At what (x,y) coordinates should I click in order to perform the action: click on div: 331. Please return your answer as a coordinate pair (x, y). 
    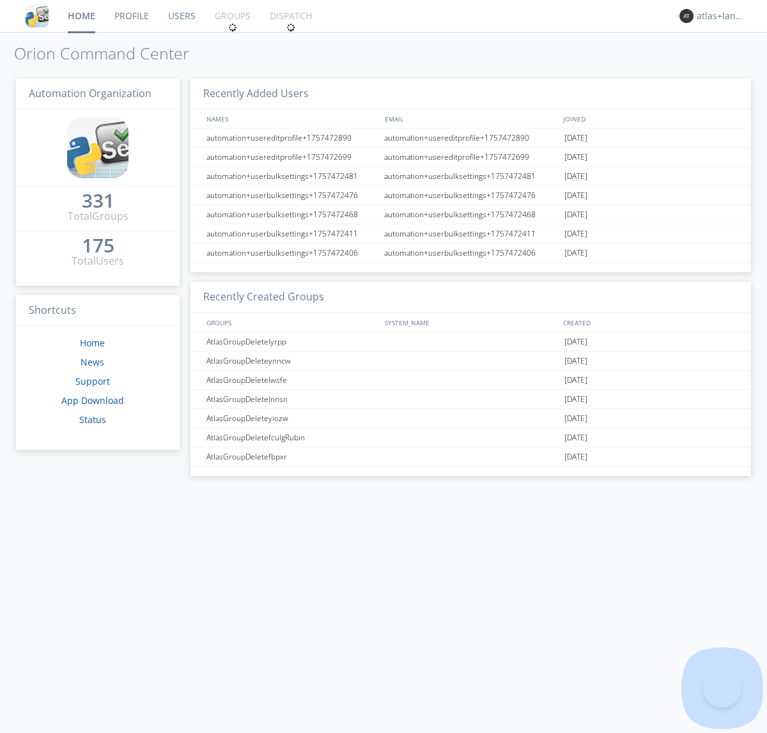
    Looking at the image, I should click on (98, 201).